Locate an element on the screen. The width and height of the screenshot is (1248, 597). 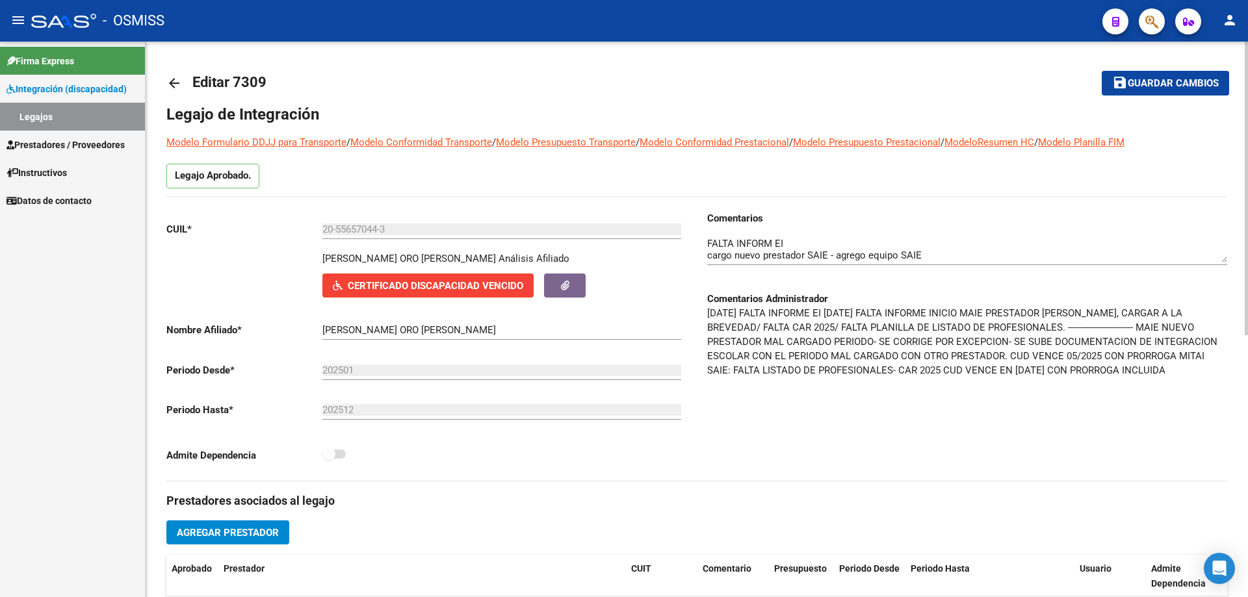
span: Editar 7309 is located at coordinates (229, 82).